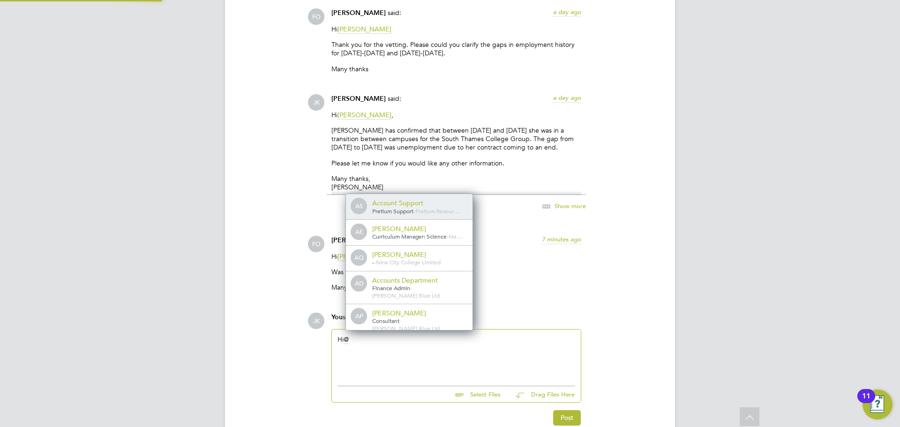 The image size is (900, 427). I want to click on span: Curriculum Manager: Science, so click(409, 236).